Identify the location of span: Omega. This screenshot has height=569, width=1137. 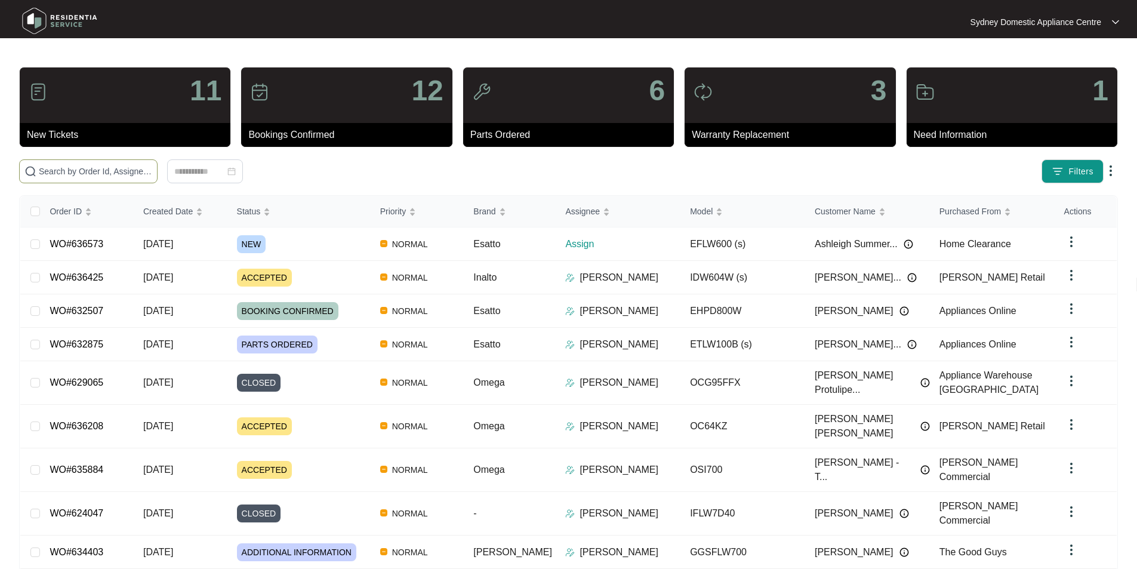
(489, 425).